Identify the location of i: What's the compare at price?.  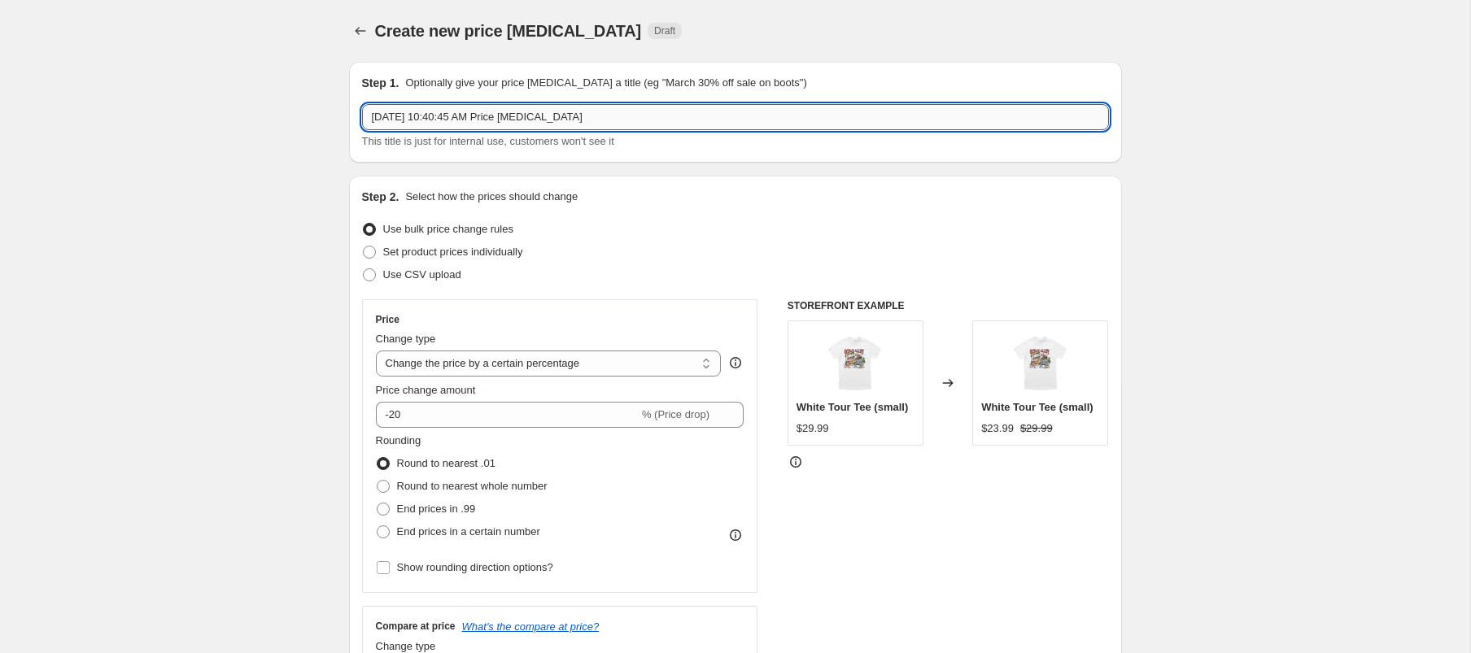
(530, 627).